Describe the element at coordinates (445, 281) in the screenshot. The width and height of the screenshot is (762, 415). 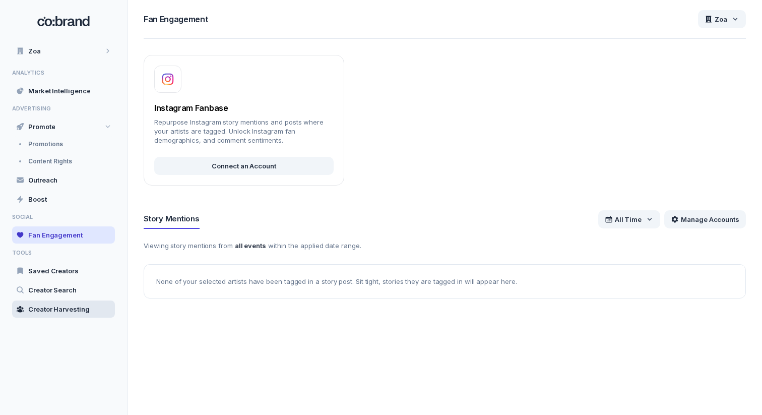
I see `span: None of your selected artists have been tagged in a story post. Sit tight, stories they are tagge...` at that location.